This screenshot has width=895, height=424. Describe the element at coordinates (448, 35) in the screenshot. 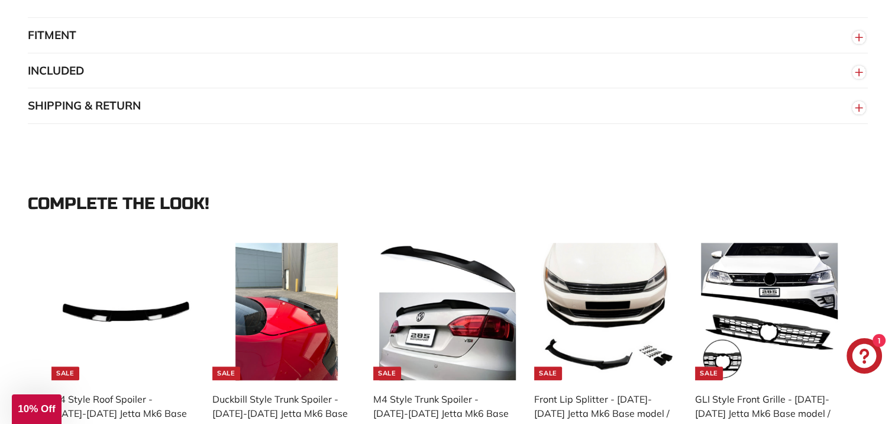

I see `button: FITMENT` at that location.